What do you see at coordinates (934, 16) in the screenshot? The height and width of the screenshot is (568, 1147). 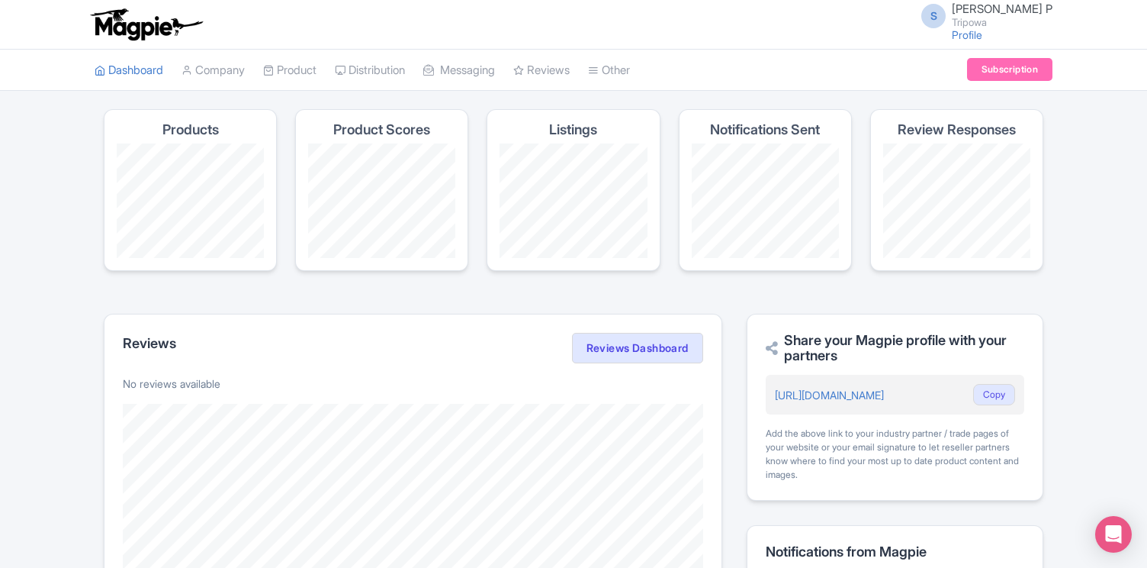 I see `span: S` at bounding box center [934, 16].